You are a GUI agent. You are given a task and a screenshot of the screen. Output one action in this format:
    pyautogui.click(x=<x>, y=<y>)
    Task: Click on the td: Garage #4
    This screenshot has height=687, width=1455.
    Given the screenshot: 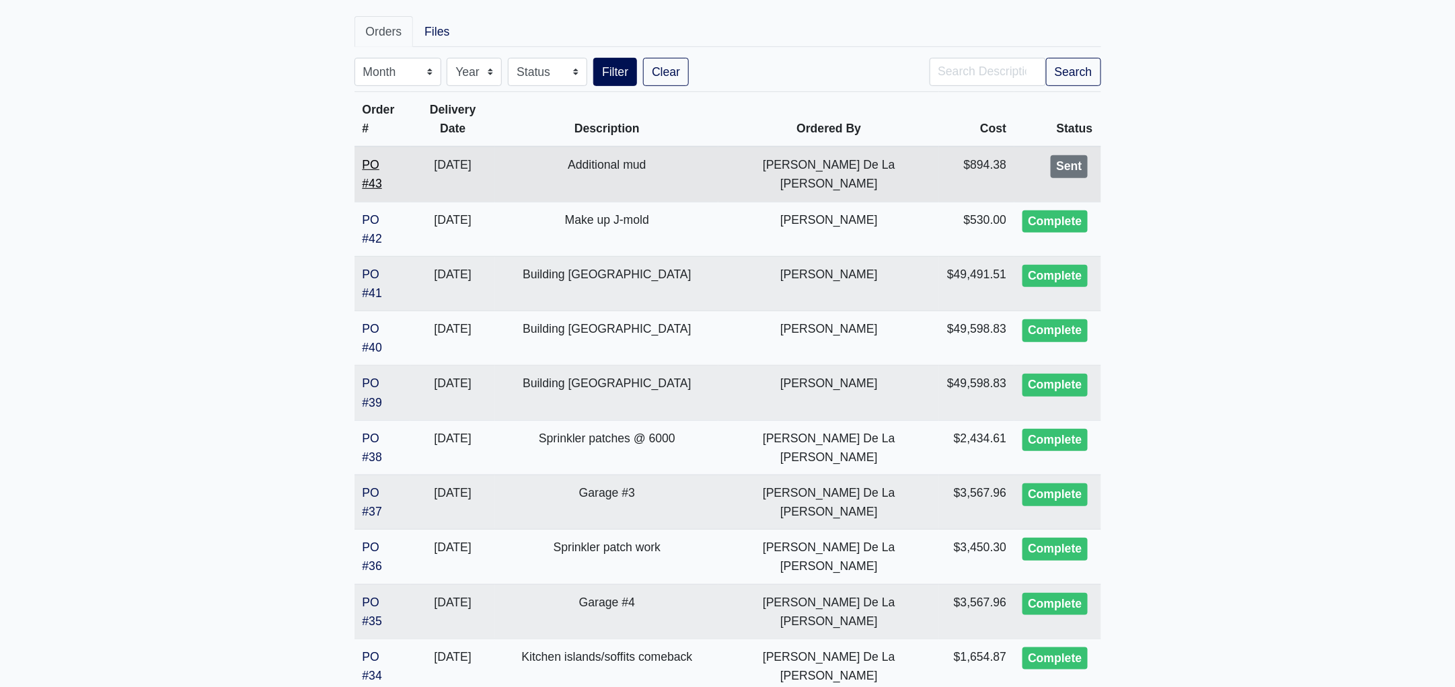 What is the action you would take?
    pyautogui.click(x=607, y=611)
    